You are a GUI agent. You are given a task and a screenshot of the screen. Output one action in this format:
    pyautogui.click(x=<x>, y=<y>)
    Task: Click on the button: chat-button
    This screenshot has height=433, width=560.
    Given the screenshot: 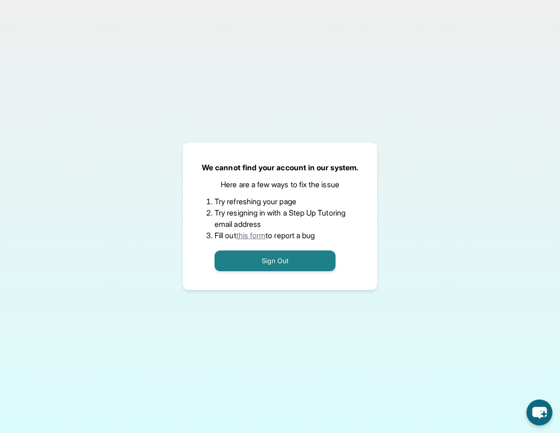 What is the action you would take?
    pyautogui.click(x=539, y=413)
    